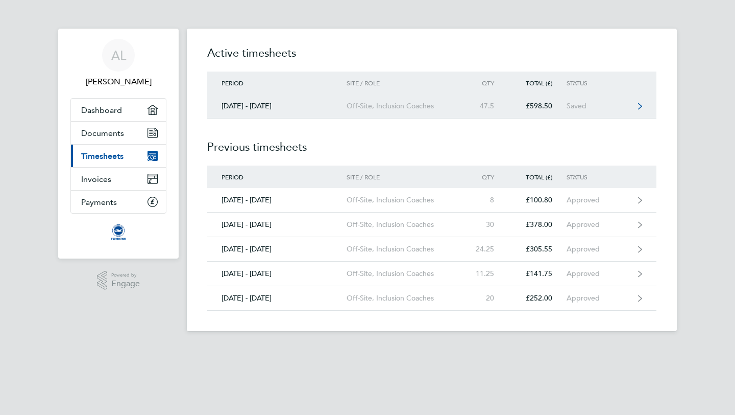 This screenshot has width=735, height=415. Describe the element at coordinates (538, 249) in the screenshot. I see `div: £305.55` at that location.